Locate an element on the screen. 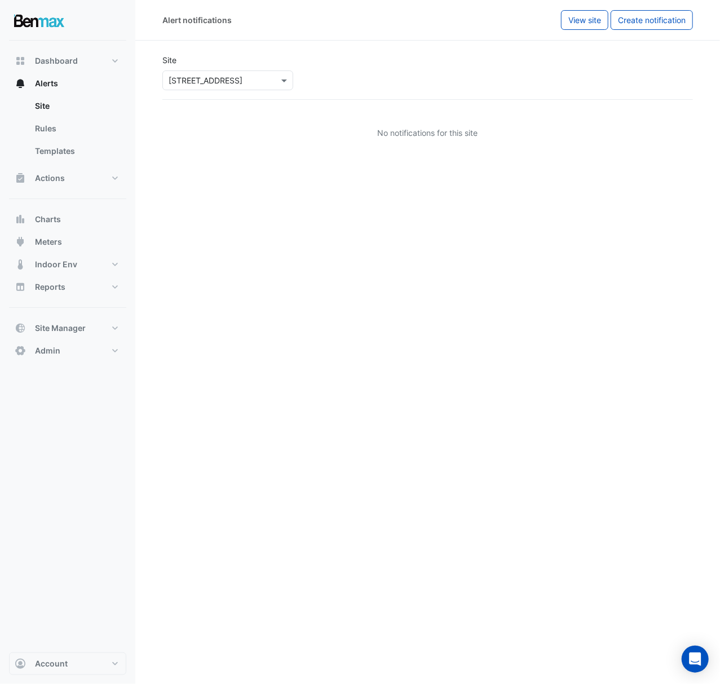 The image size is (720, 684). span: Meters is located at coordinates (48, 242).